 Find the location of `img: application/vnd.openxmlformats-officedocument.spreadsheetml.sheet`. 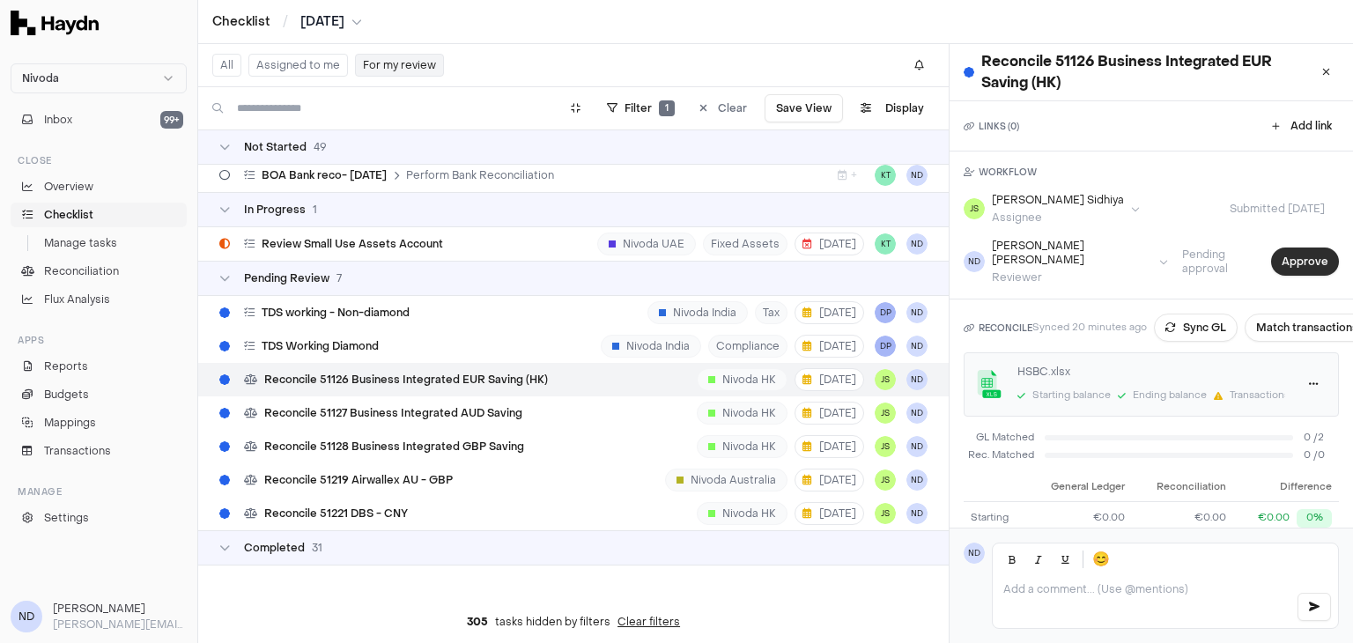

img: application/vnd.openxmlformats-officedocument.spreadsheetml.sheet is located at coordinates (989, 384).